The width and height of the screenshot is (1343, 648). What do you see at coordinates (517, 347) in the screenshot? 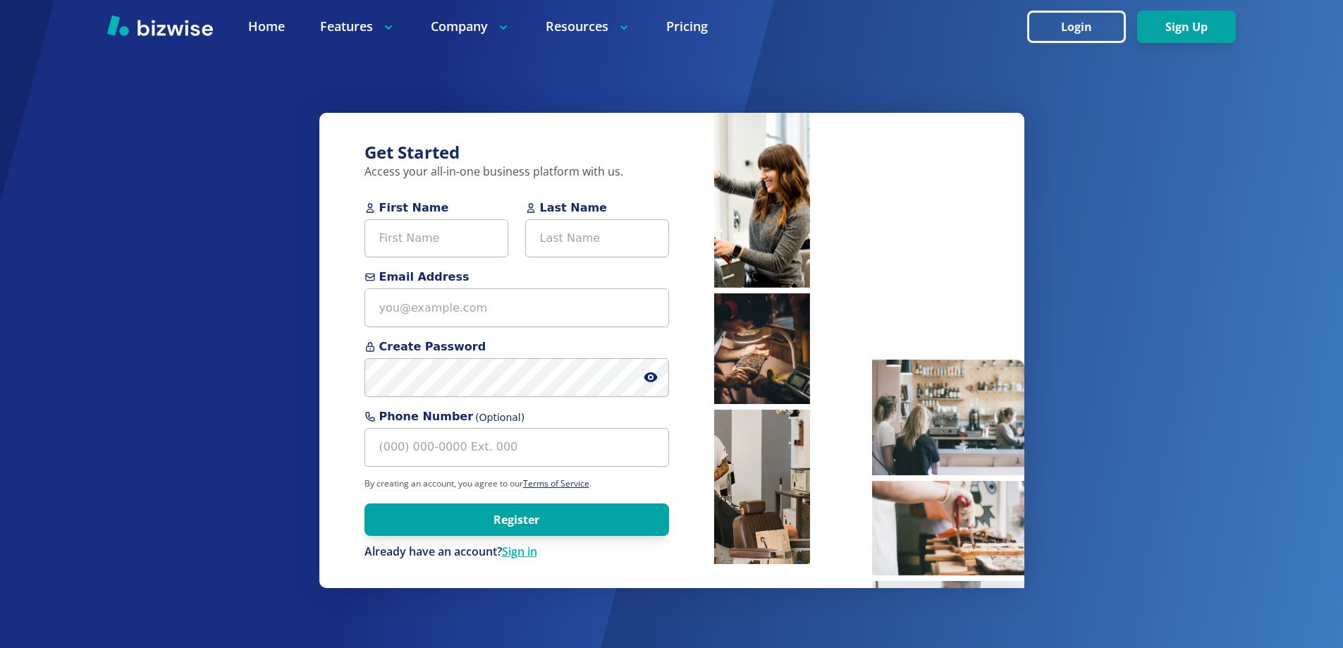
I see `span: Create Password` at bounding box center [517, 347].